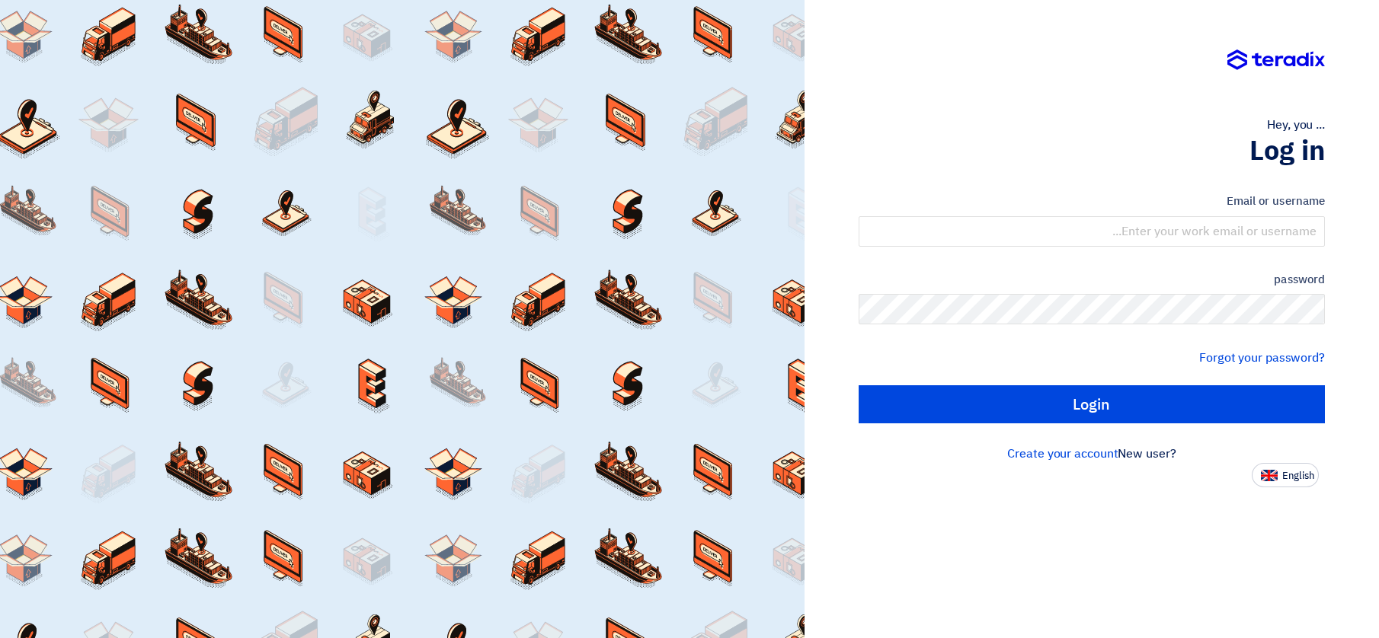 The width and height of the screenshot is (1379, 638). I want to click on button: English, so click(1285, 475).